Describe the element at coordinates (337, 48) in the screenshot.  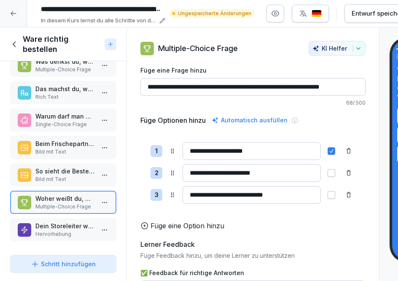
I see `button: KI Helfer` at that location.